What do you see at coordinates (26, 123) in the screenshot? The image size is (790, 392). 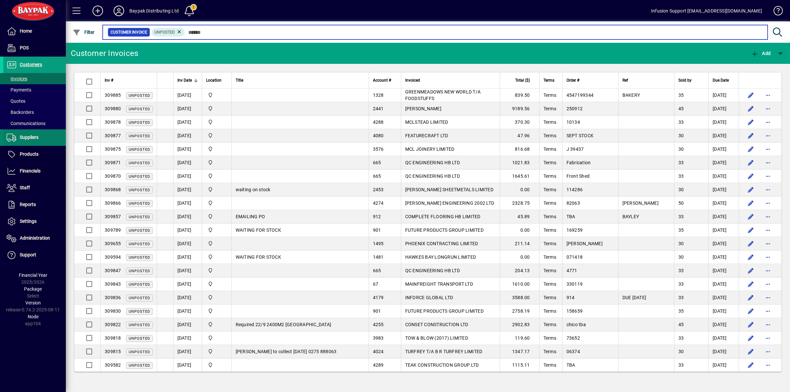 I see `span: Communications` at bounding box center [26, 123].